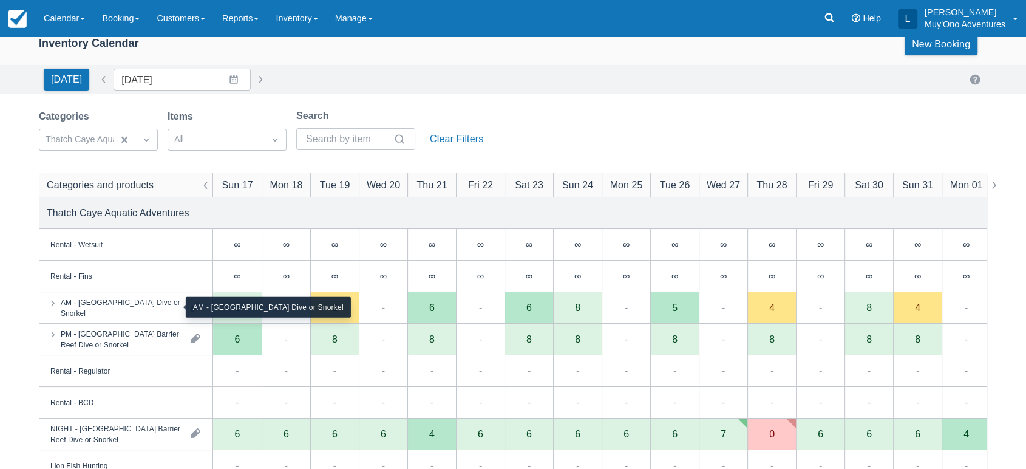 The image size is (1026, 469). What do you see at coordinates (80, 370) in the screenshot?
I see `div: Rental - Regulator` at bounding box center [80, 370].